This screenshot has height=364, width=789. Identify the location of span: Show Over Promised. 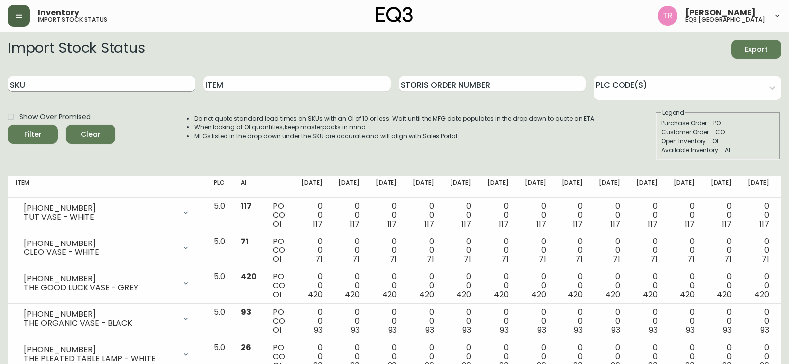
(55, 117).